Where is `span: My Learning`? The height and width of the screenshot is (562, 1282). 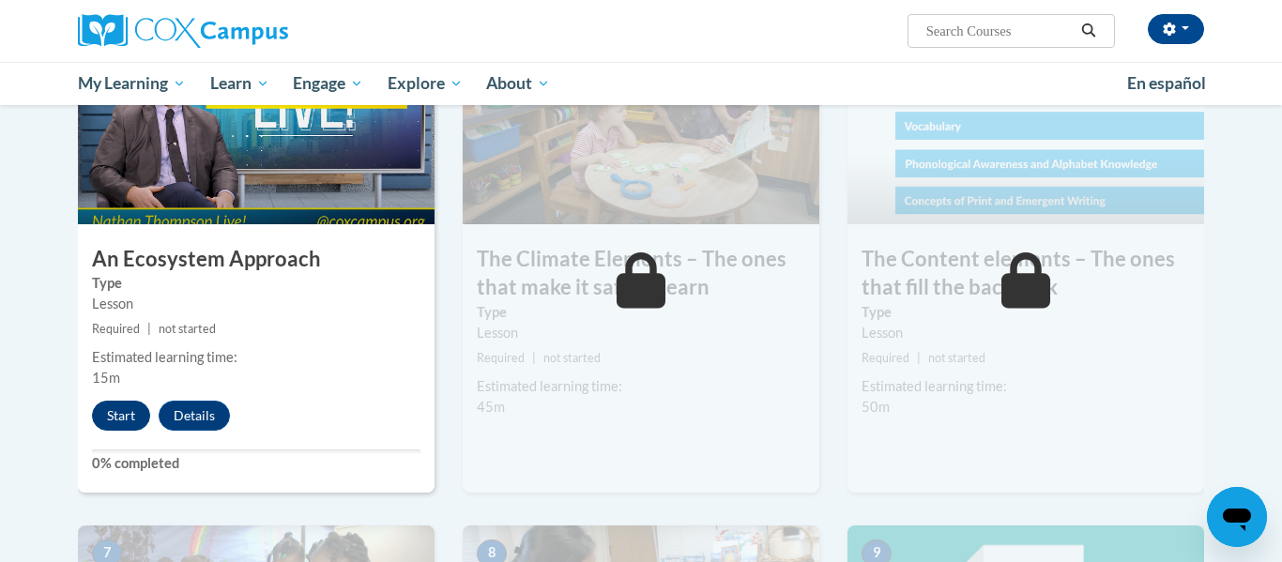 span: My Learning is located at coordinates (131, 84).